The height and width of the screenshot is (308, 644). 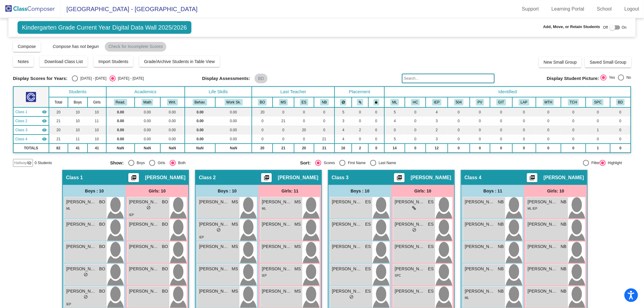 What do you see at coordinates (97, 102) in the screenshot?
I see `th: Girls` at bounding box center [97, 102].